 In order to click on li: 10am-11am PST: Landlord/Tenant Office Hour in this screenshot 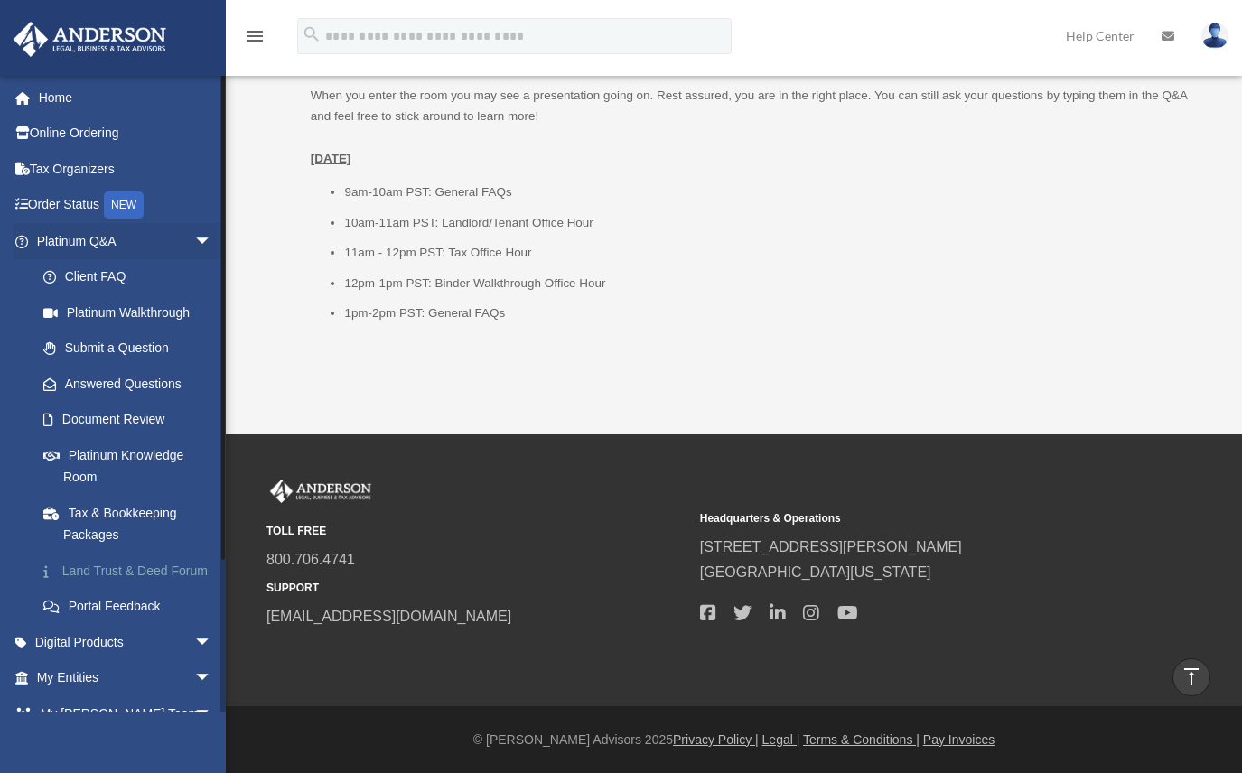, I will do `click(769, 223)`.